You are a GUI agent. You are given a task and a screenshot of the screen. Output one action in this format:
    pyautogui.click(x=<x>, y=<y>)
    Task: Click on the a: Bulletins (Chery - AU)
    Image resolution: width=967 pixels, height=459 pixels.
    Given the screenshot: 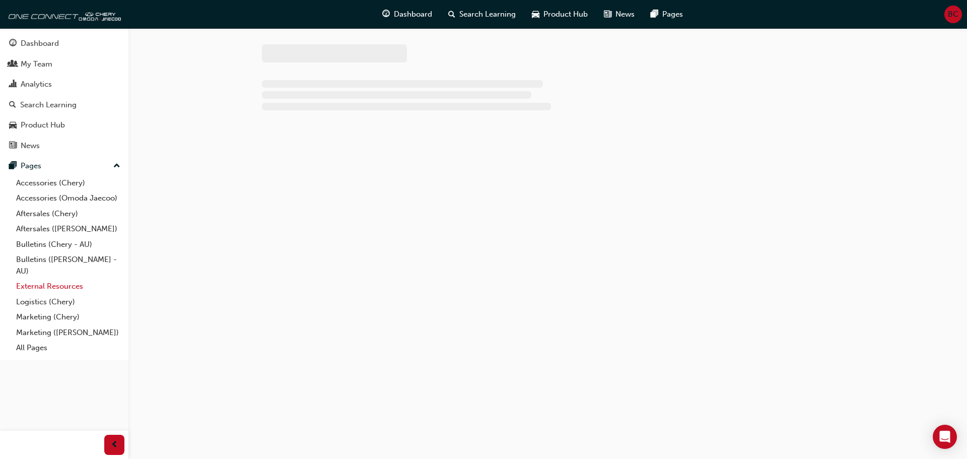 What is the action you would take?
    pyautogui.click(x=68, y=244)
    